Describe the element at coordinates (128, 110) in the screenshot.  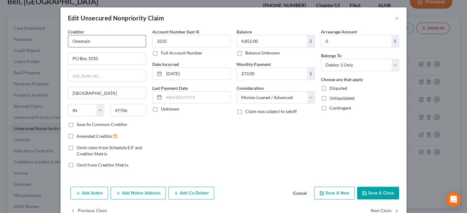
I see `input: Enter zip...` at that location.